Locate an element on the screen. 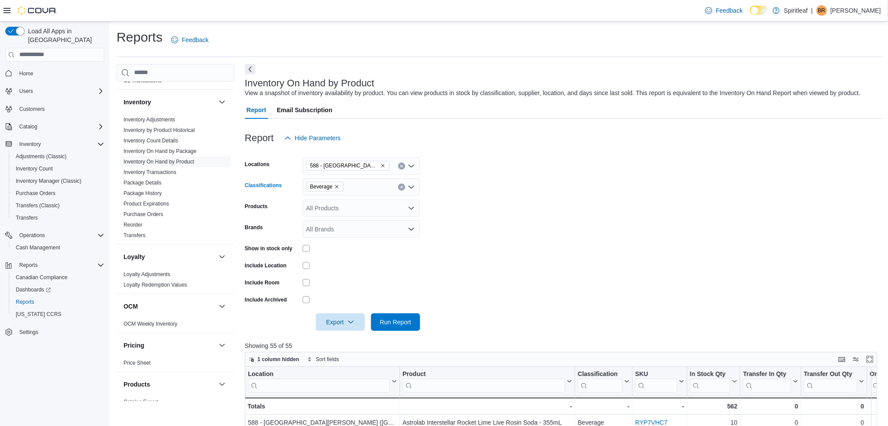 The height and width of the screenshot is (426, 888). label: Classifications is located at coordinates (263, 185).